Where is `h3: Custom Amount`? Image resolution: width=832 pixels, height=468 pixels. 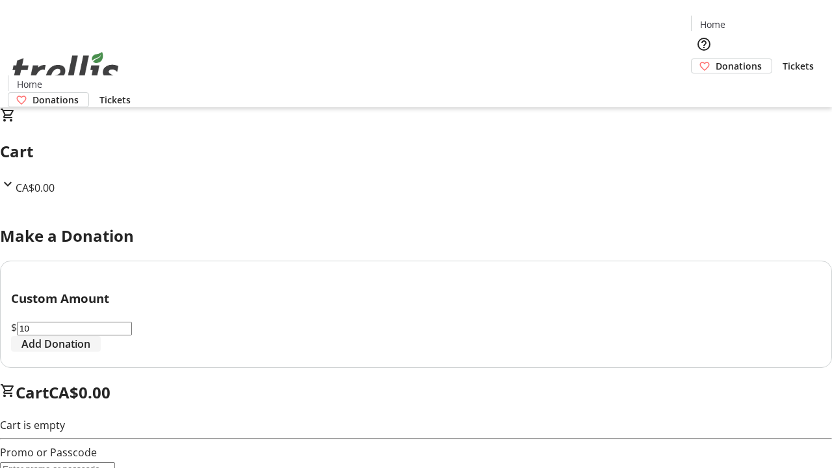 h3: Custom Amount is located at coordinates (416, 298).